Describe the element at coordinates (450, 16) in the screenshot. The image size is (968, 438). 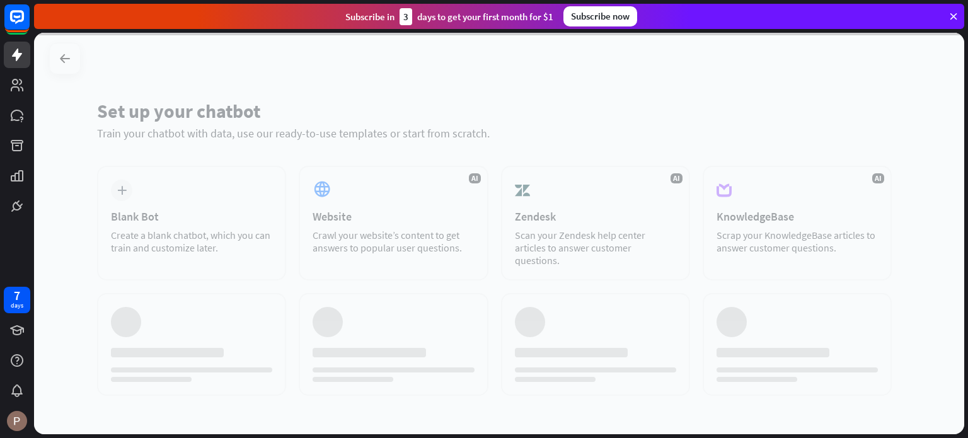
I see `div: Subscribe in days to get your first month for $1` at that location.